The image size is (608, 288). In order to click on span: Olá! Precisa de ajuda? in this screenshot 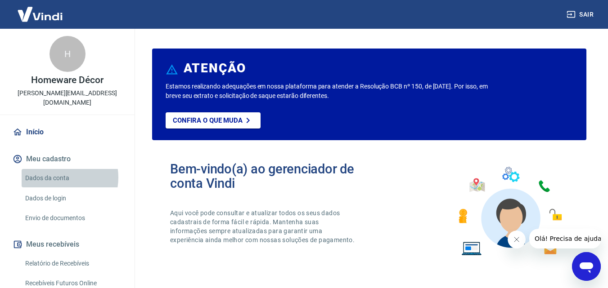, I will do `click(40, 10)`.